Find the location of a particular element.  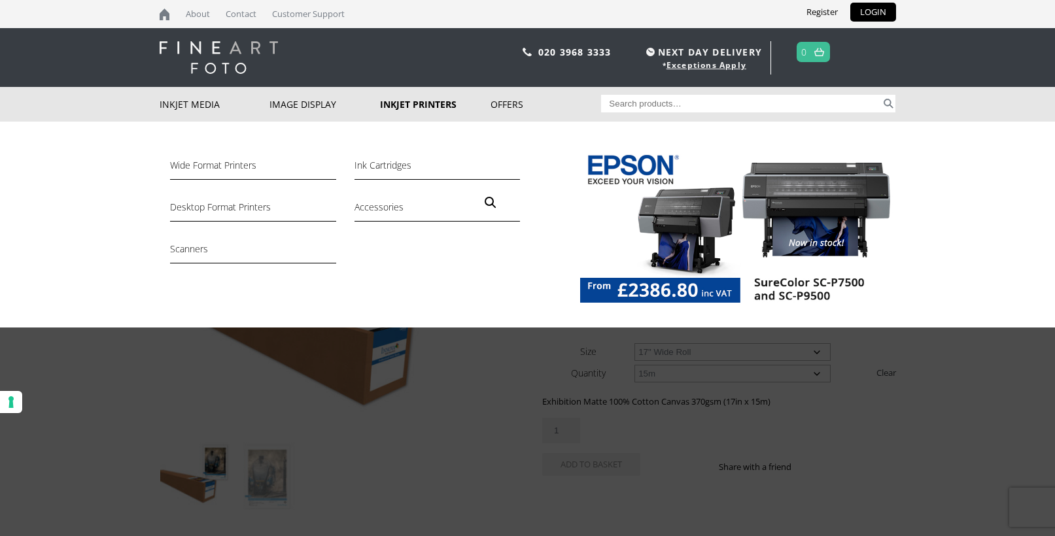

a: Inkjet Media is located at coordinates (215, 104).